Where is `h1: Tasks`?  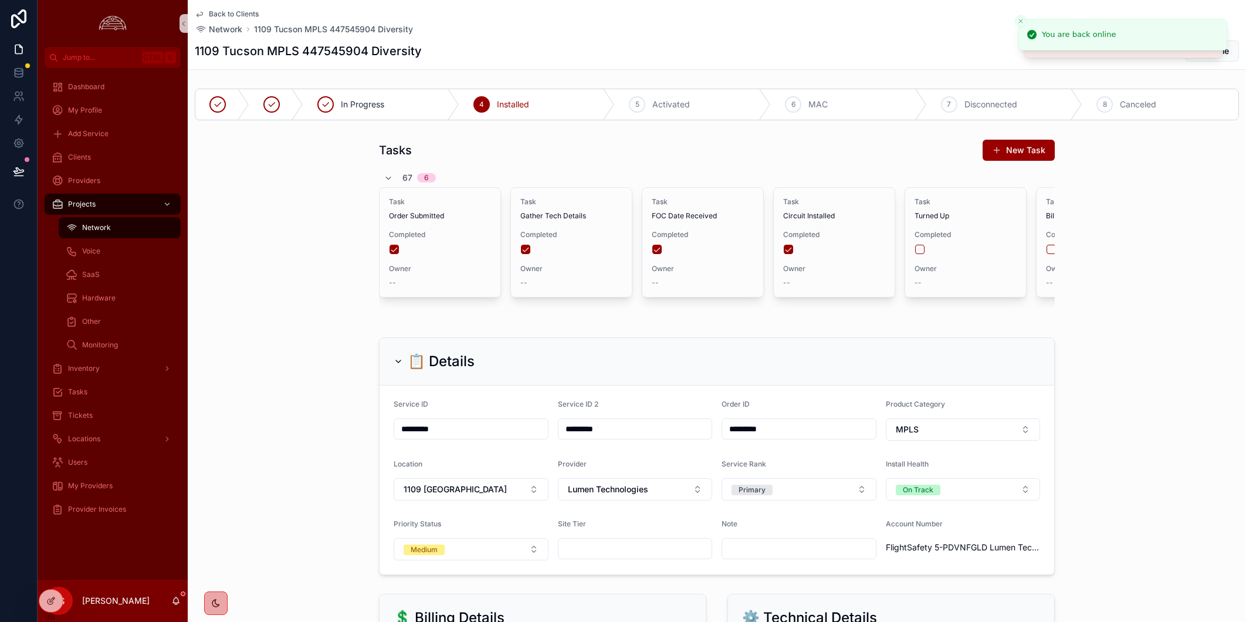 h1: Tasks is located at coordinates (395, 150).